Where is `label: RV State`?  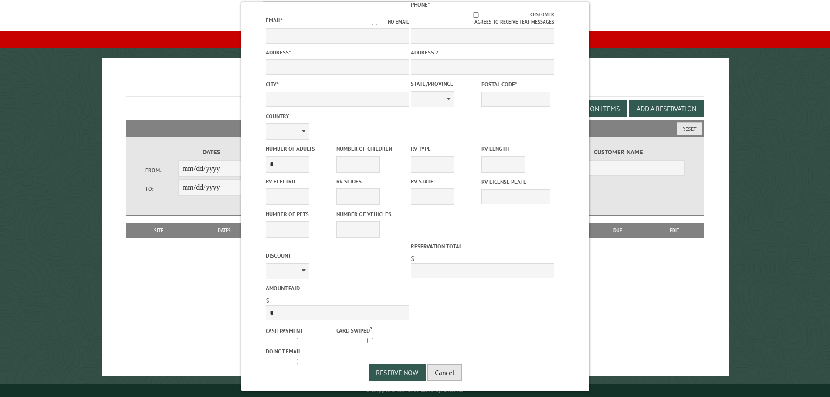 label: RV State is located at coordinates (445, 181).